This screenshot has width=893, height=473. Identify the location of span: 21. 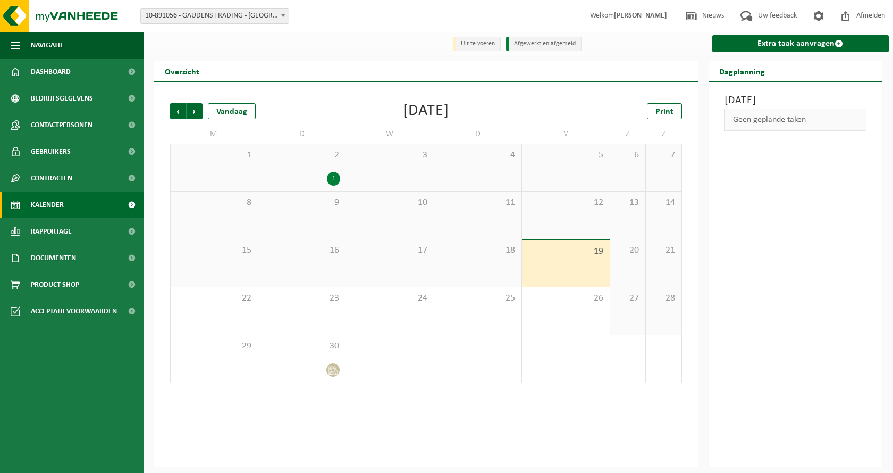
(664, 250).